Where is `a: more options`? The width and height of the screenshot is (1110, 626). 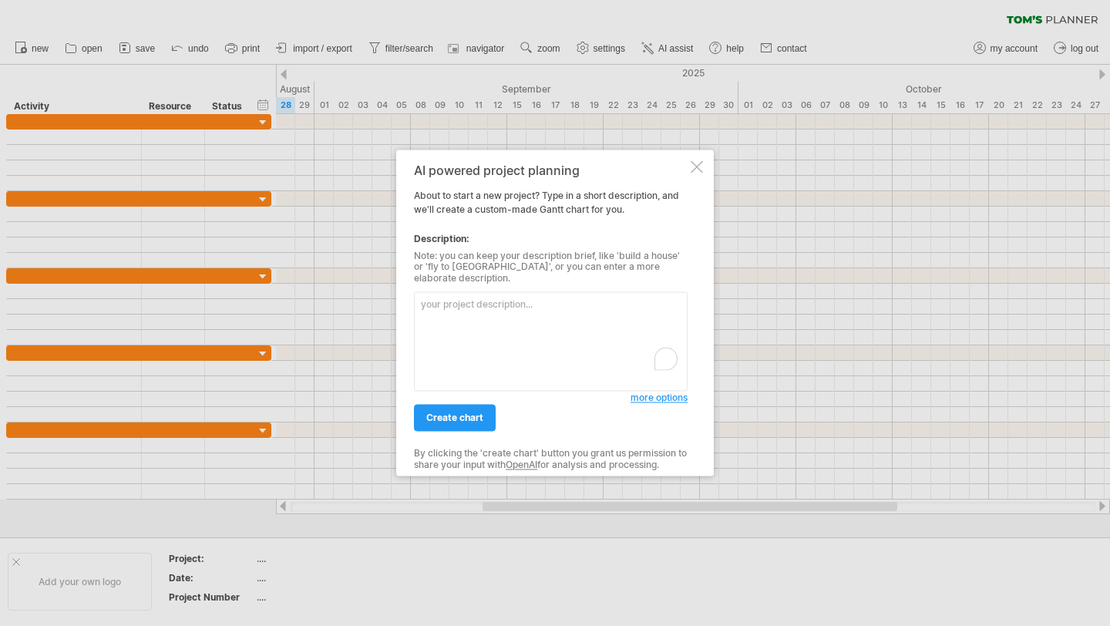
a: more options is located at coordinates (659, 399).